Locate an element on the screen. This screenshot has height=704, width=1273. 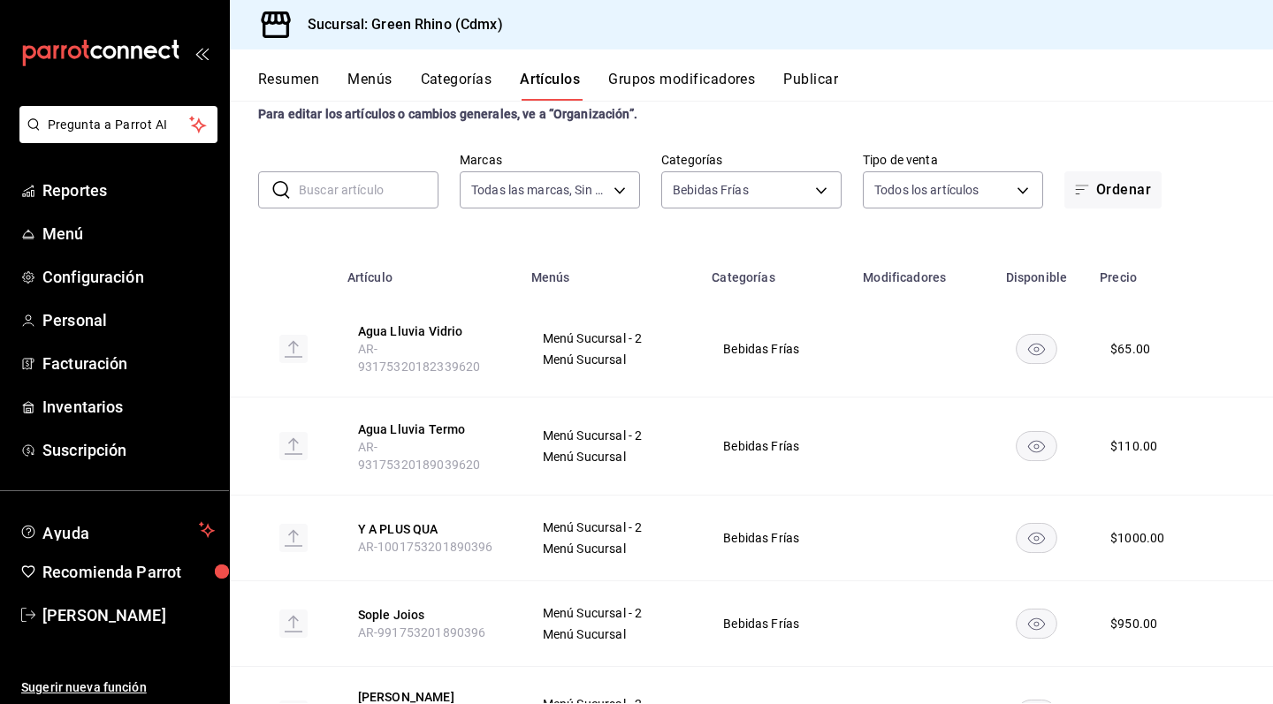
button: Artículos is located at coordinates (550, 86).